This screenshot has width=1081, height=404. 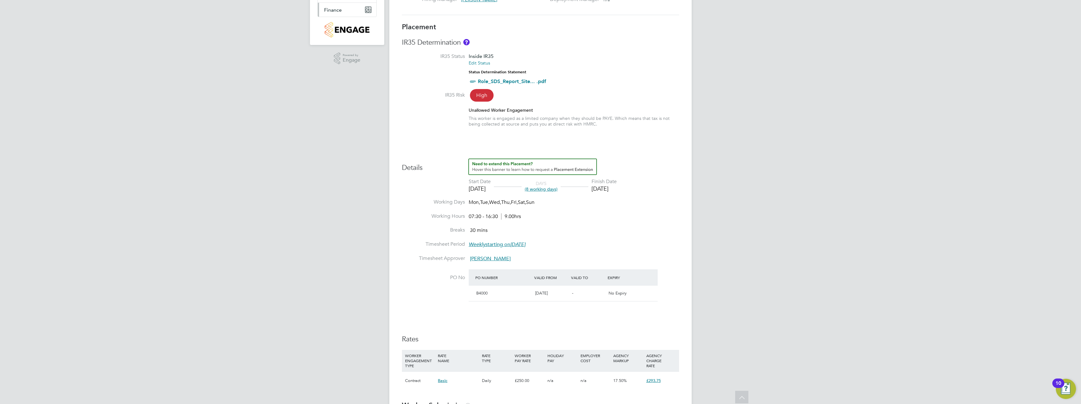 What do you see at coordinates (506, 203) in the screenshot?
I see `span: Thu,` at bounding box center [506, 203].